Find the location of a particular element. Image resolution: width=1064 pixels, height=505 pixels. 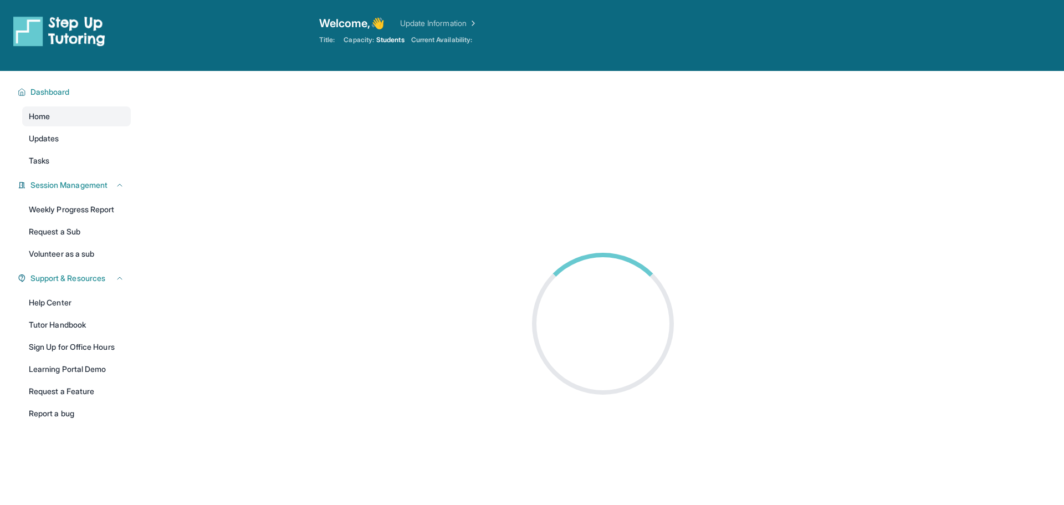

a: Updates is located at coordinates (76, 139).